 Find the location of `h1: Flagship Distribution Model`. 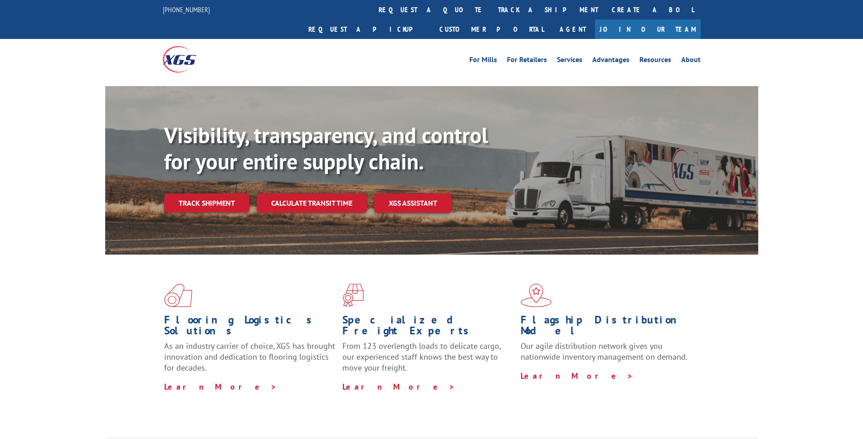

h1: Flagship Distribution Model is located at coordinates (606, 328).